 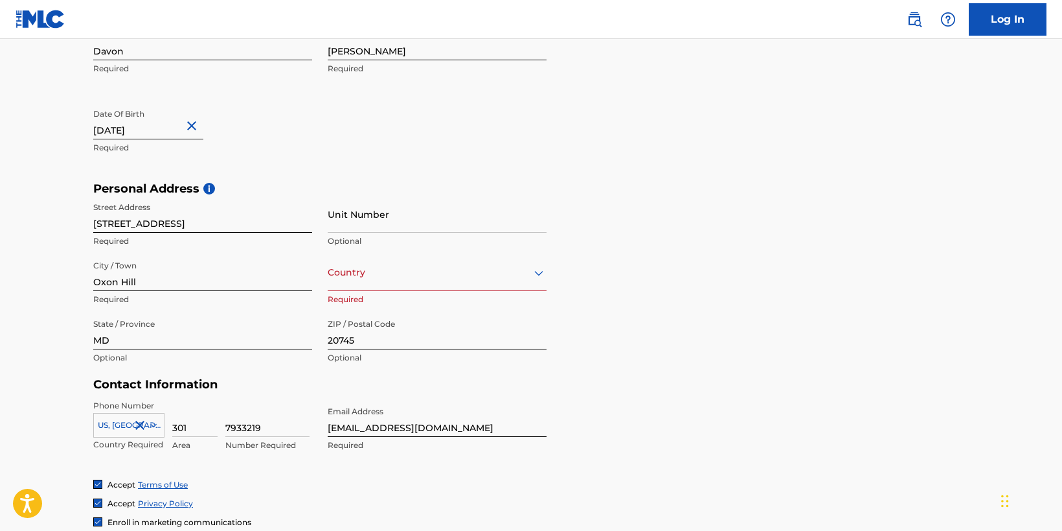 What do you see at coordinates (163, 484) in the screenshot?
I see `a: Terms of Use` at bounding box center [163, 484].